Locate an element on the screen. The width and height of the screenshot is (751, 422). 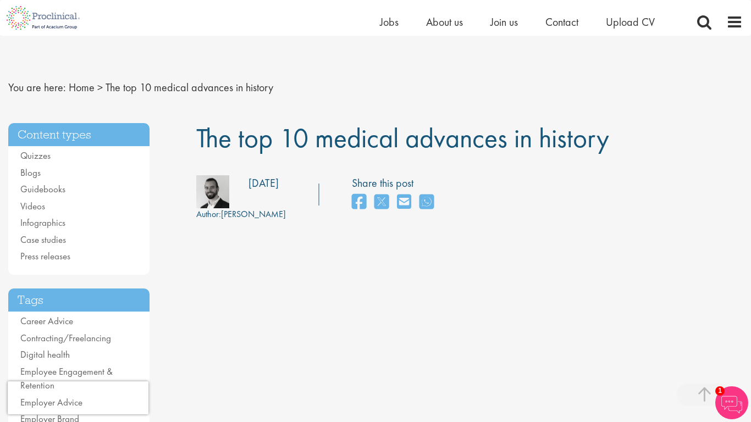
a: About us is located at coordinates (444, 22).